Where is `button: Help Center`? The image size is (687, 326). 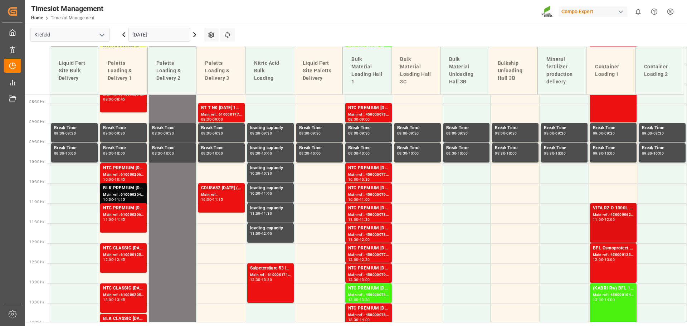
button: Help Center is located at coordinates (654, 11).